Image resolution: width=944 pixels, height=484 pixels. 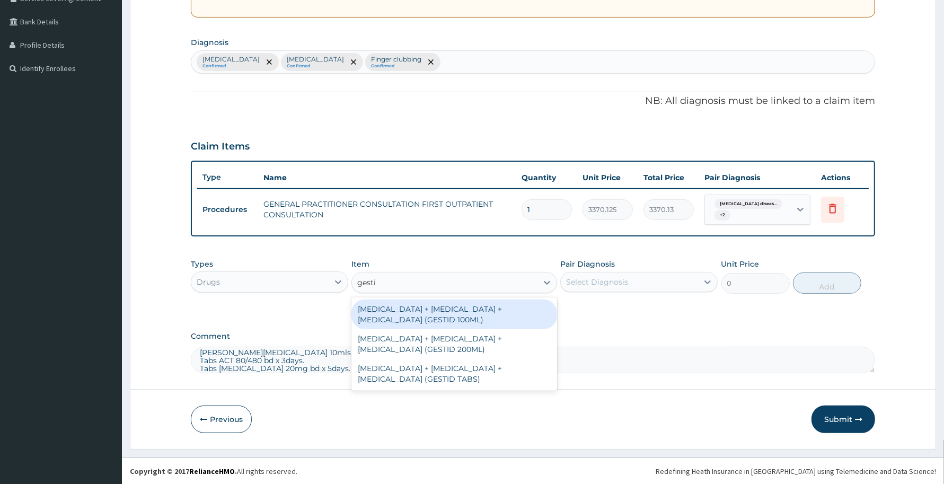 I want to click on th: Unit Price, so click(x=607, y=178).